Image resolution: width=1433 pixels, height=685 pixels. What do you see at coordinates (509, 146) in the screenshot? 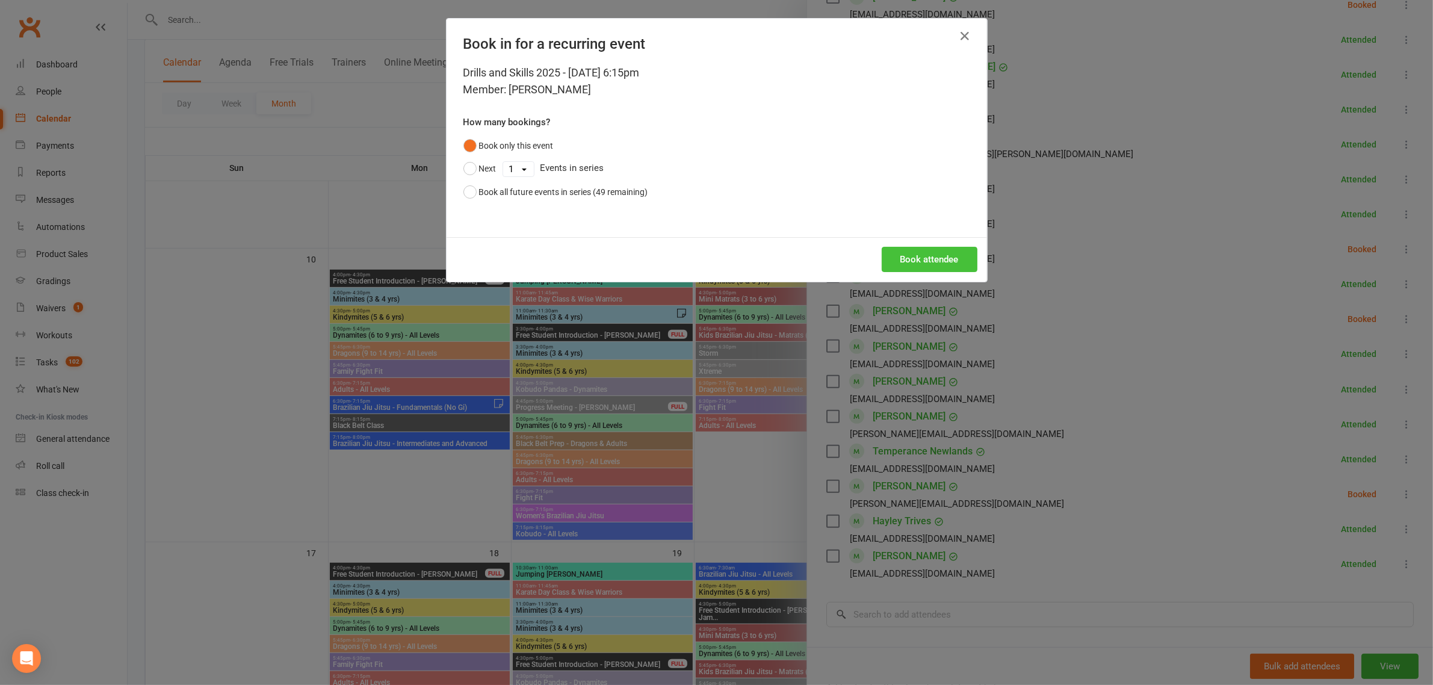
I see `button: Book only this event` at bounding box center [509, 146].